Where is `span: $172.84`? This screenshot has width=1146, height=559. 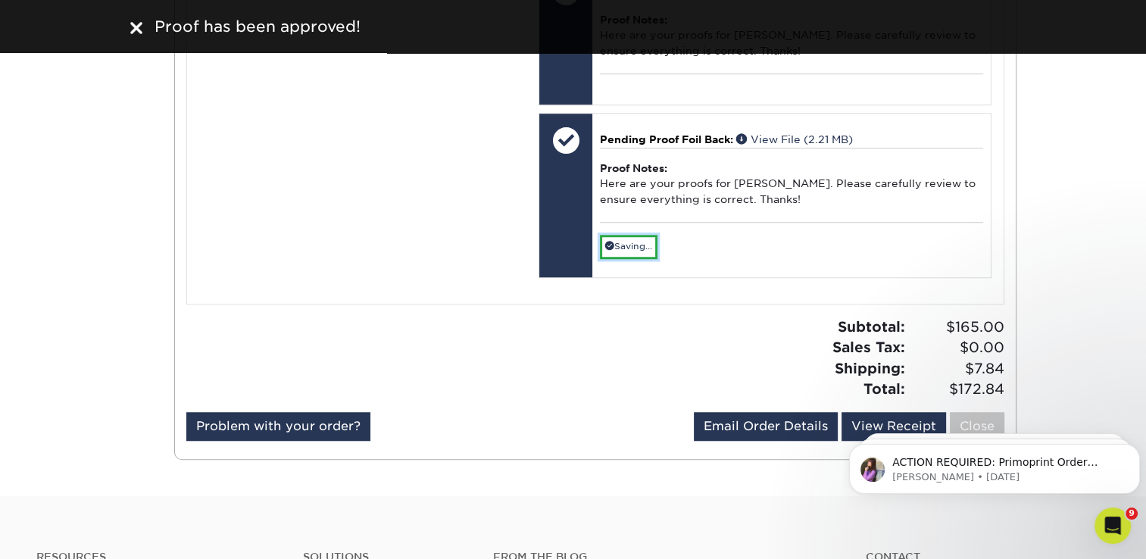
span: $172.84 is located at coordinates (957, 389).